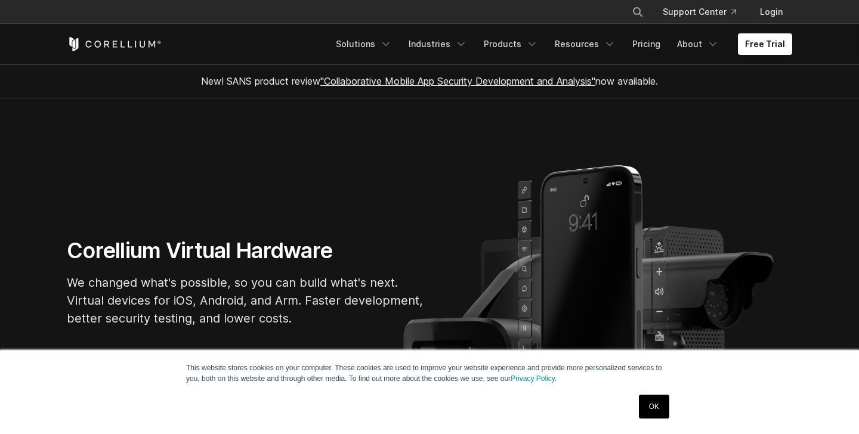 This screenshot has width=859, height=434. What do you see at coordinates (430, 373) in the screenshot?
I see `p: This website stores cookies on your computer. These cookies are used to improve your website expe...` at bounding box center [430, 373].